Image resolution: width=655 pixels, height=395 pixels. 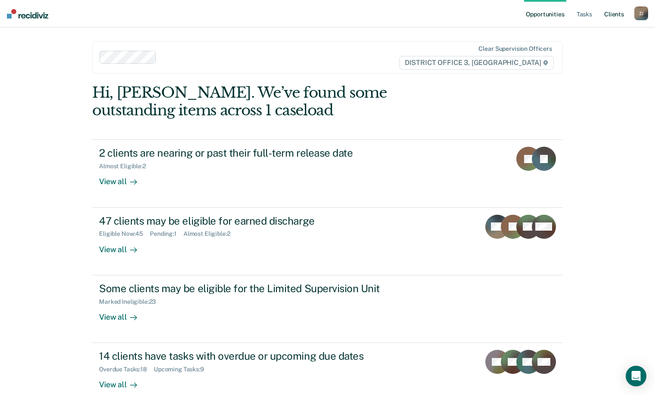 What do you see at coordinates (250, 289) in the screenshot?
I see `div: Some clients may be eligible for the Limited Supervision Unit` at bounding box center [250, 289].